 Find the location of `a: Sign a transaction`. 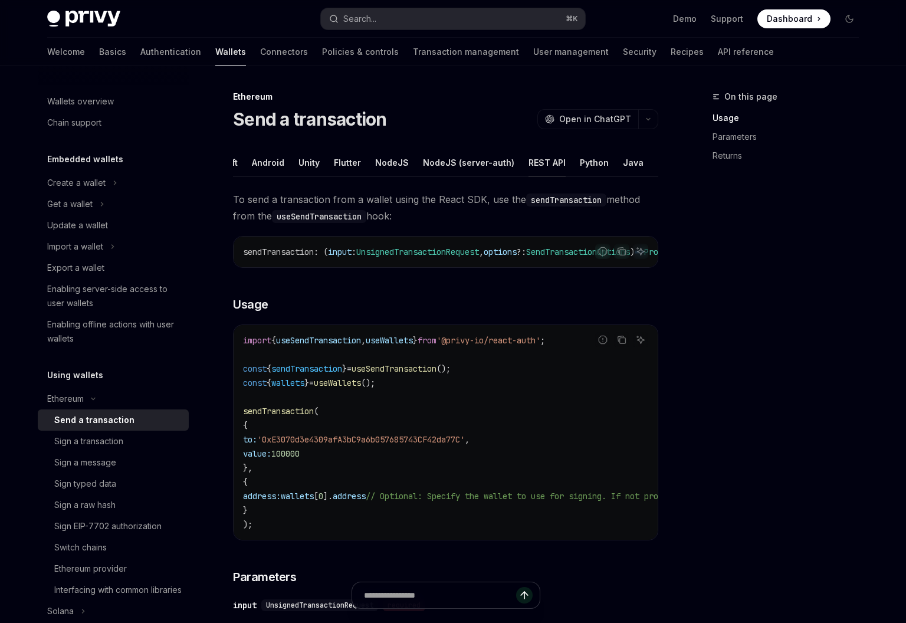

a: Sign a transaction is located at coordinates (113, 441).